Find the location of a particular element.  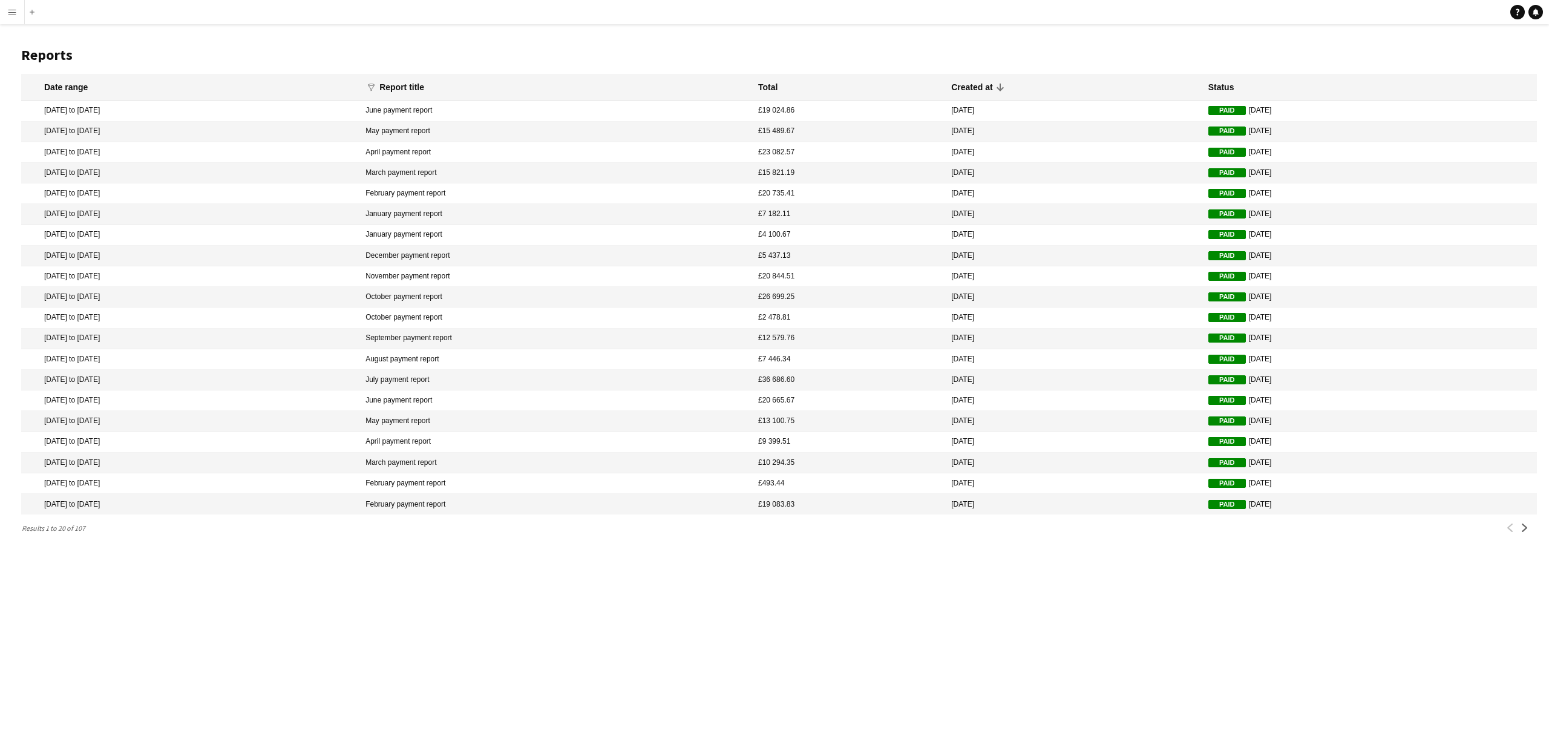

mat-cell: September payment report is located at coordinates (555, 339).